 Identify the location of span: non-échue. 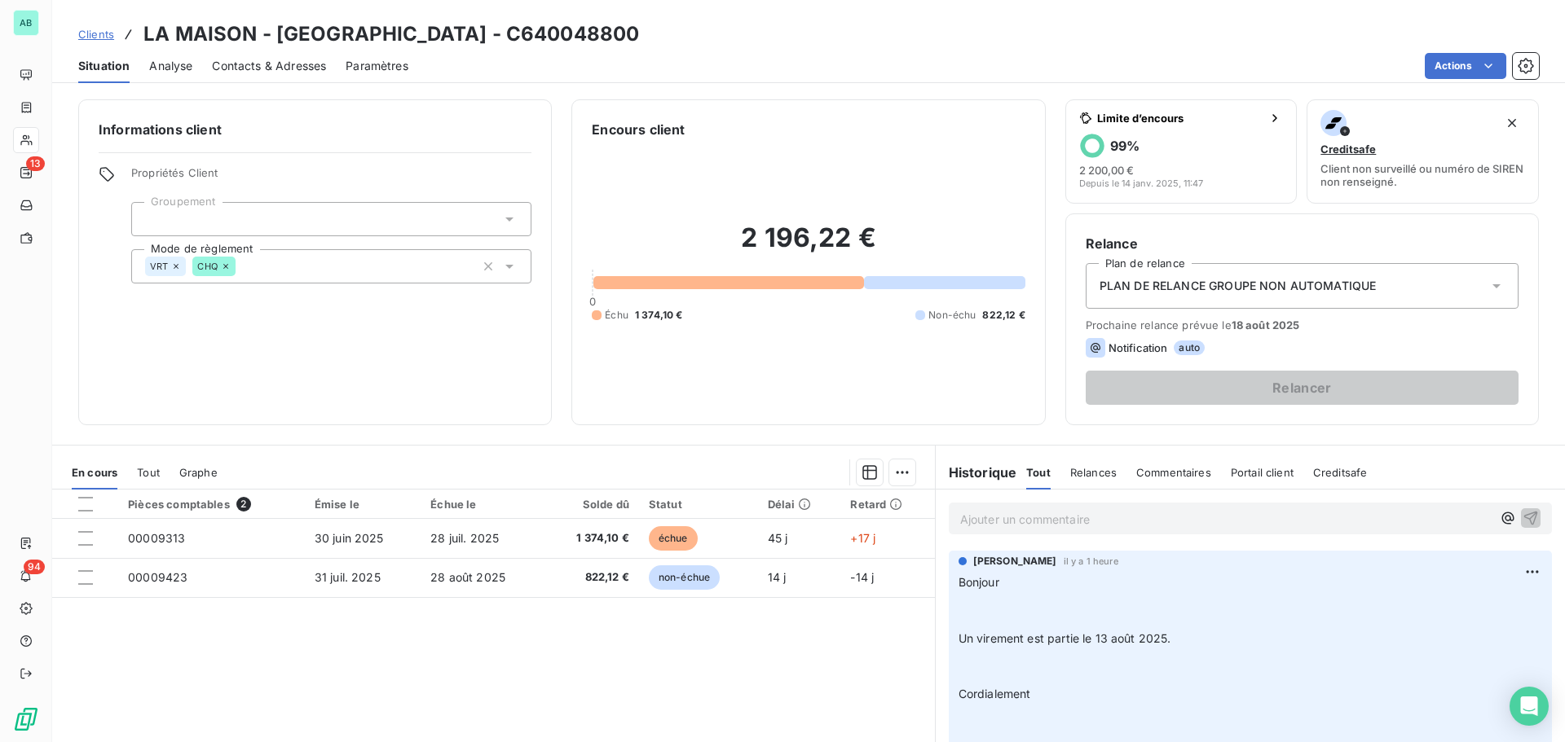
(684, 578).